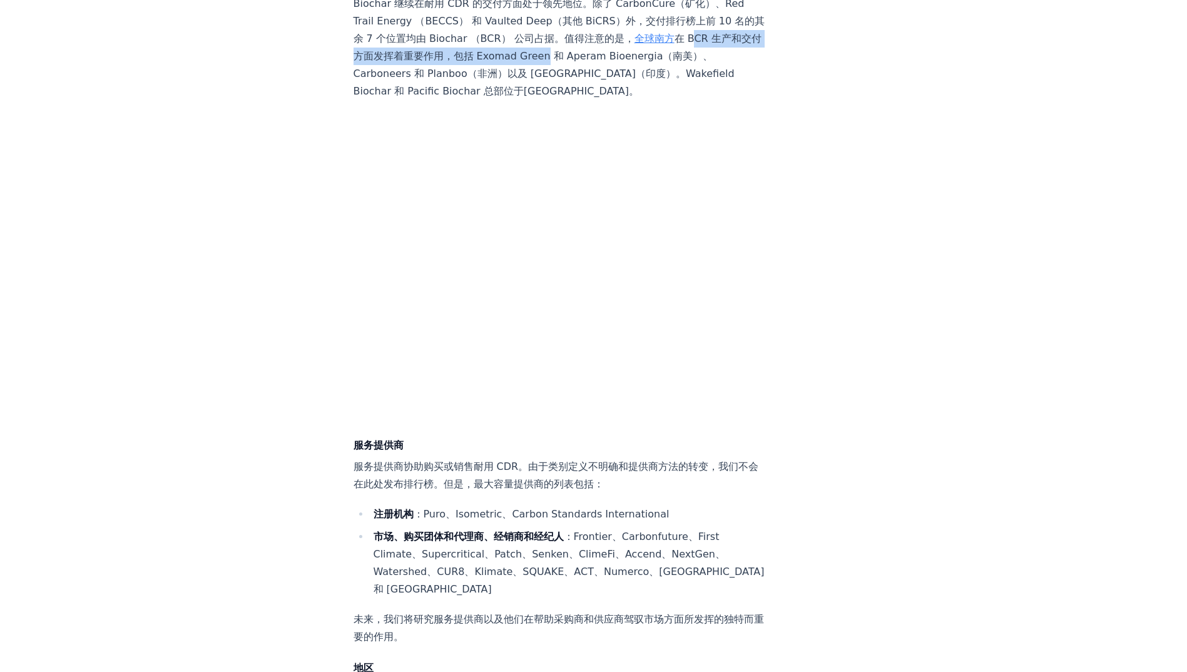  I want to click on p: 服务提供商协助购买或销售耐用 CDR。由于类别定义不明确和提供商方法的转变，我们不会在此处发布排行榜。但是，最大容量提供商的列表包括：, so click(561, 476).